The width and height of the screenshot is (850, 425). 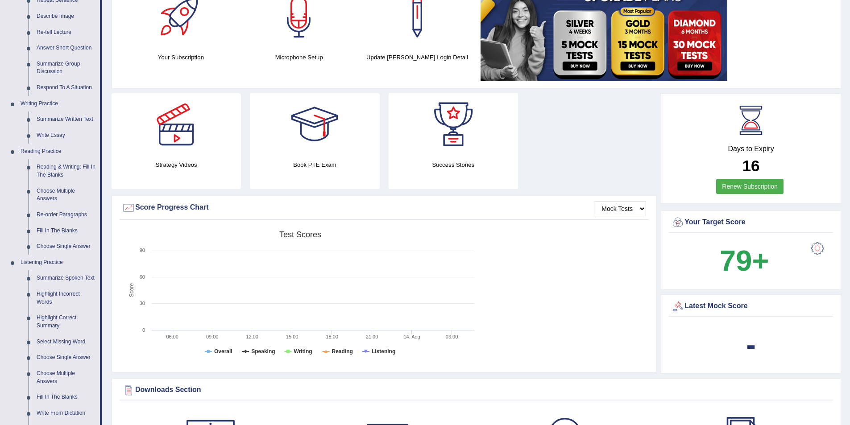 What do you see at coordinates (751, 307) in the screenshot?
I see `div: Latest Mock Score` at bounding box center [751, 307].